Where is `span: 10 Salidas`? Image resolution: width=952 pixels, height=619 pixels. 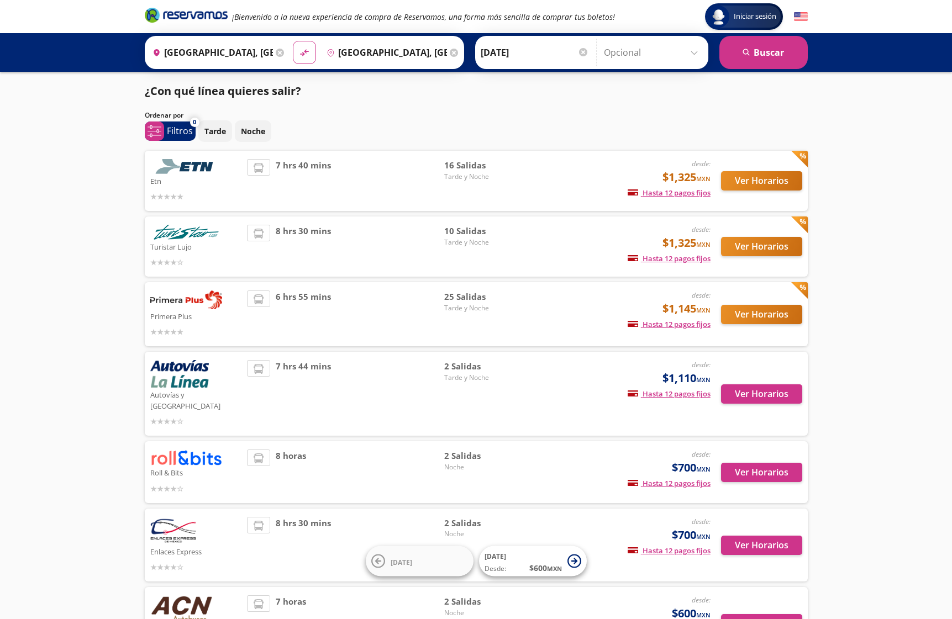
span: 10 Salidas is located at coordinates (483, 231).